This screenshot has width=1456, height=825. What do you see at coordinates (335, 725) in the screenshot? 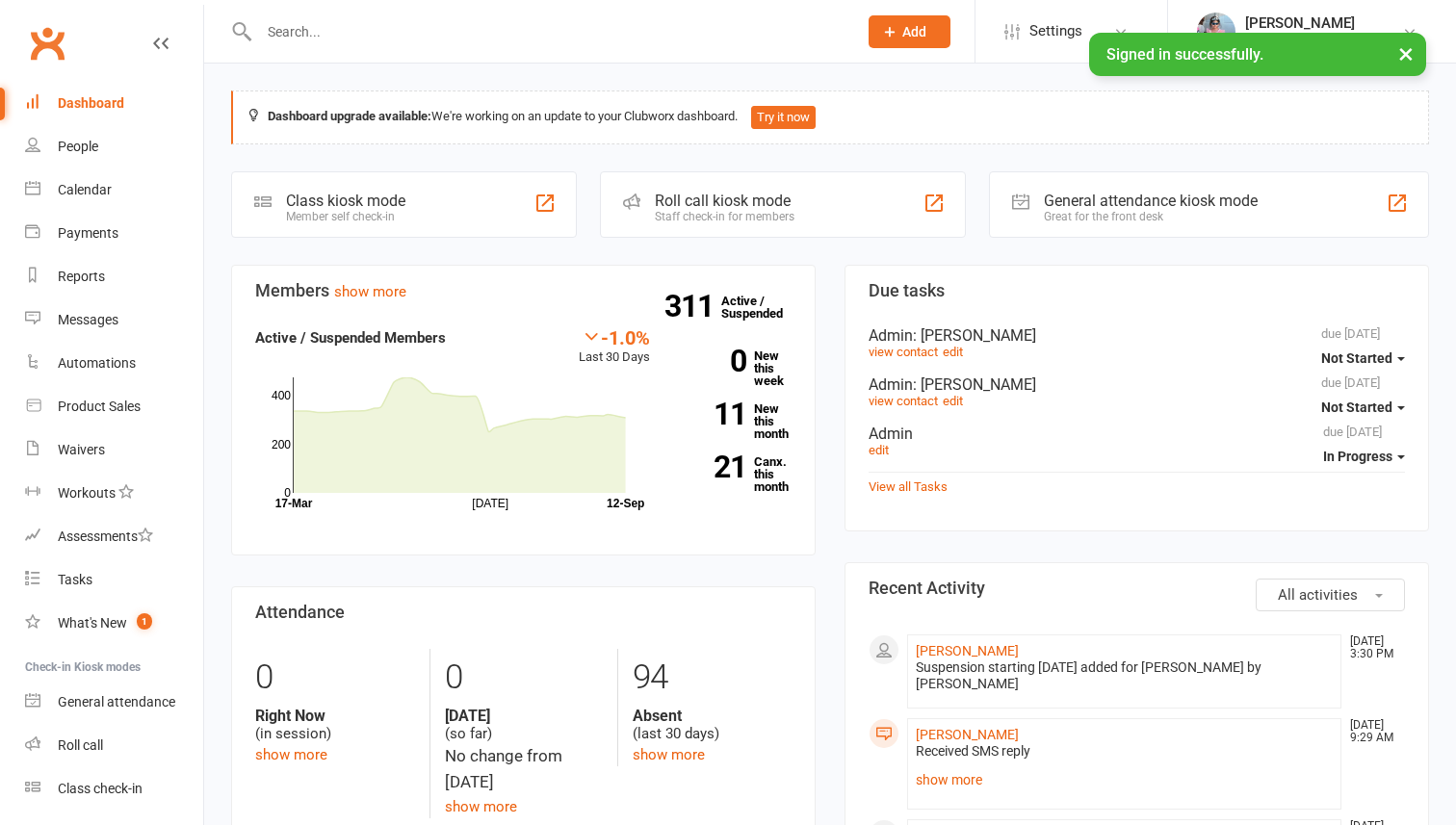
I see `div: (in session)` at bounding box center [335, 725].